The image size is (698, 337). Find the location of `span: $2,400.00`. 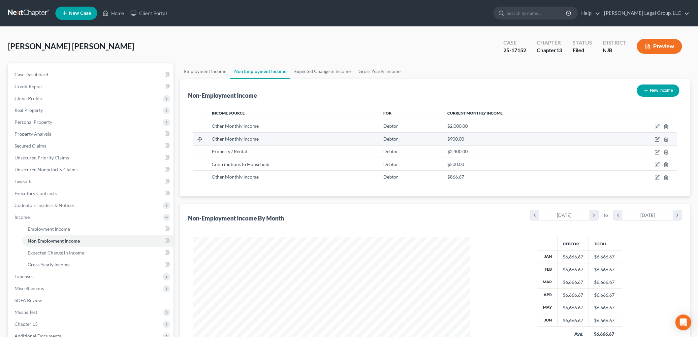

span: $2,400.00 is located at coordinates (457, 151).